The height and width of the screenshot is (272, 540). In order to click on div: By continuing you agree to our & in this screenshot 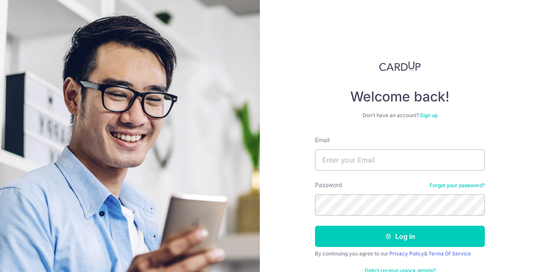, I will do `click(400, 254)`.